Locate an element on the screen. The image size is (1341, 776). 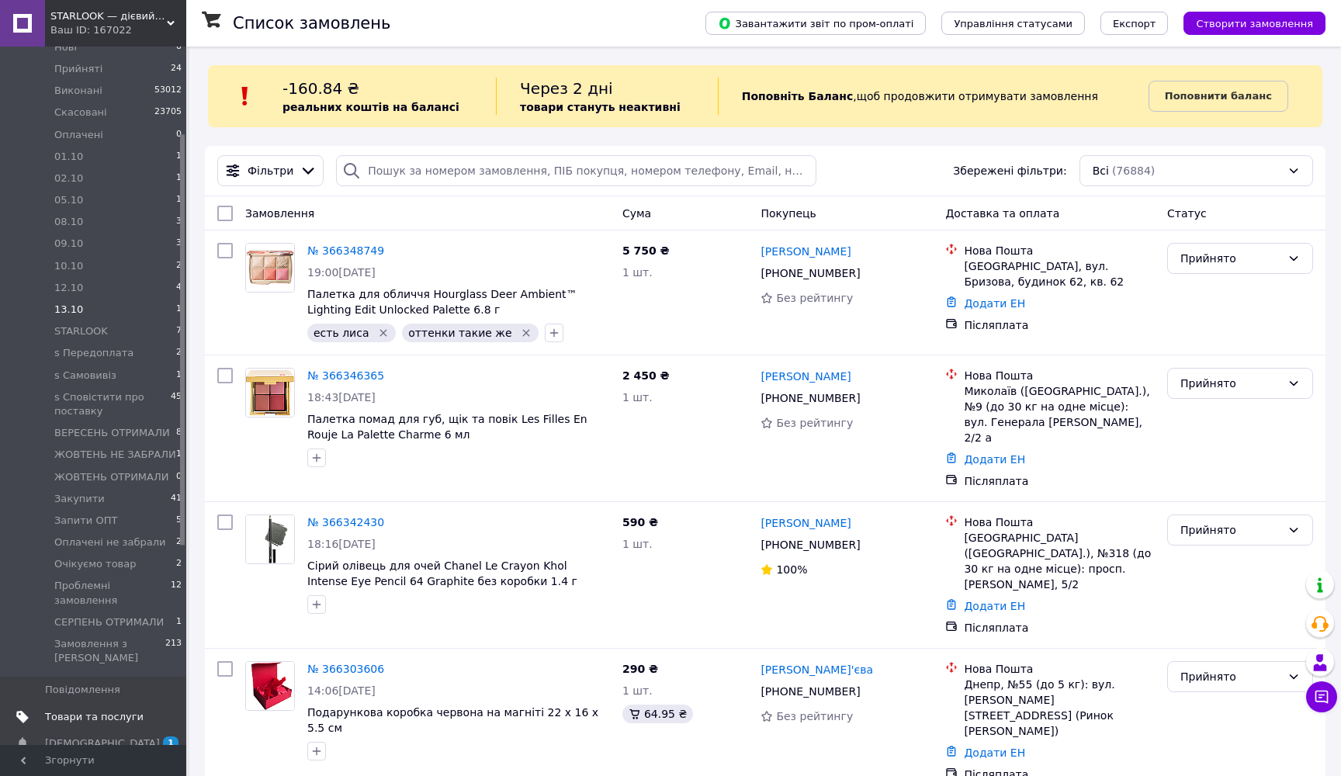
span: Закупити is located at coordinates (79, 499).